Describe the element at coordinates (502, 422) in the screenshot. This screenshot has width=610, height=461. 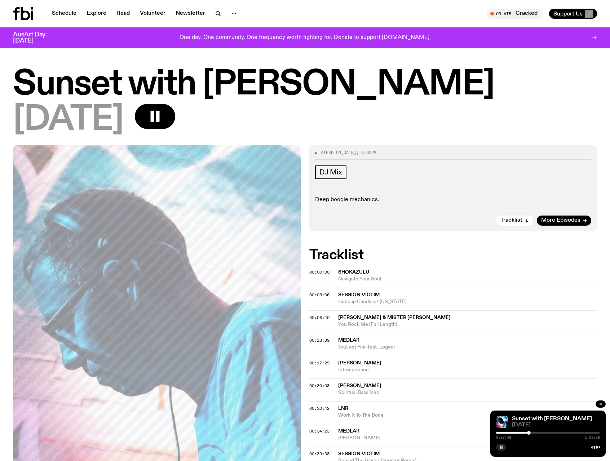
I see `a: Simon Caldwell stands side on, looking downwards. He has headphones on. Behind him is a brightly ...` at that location.